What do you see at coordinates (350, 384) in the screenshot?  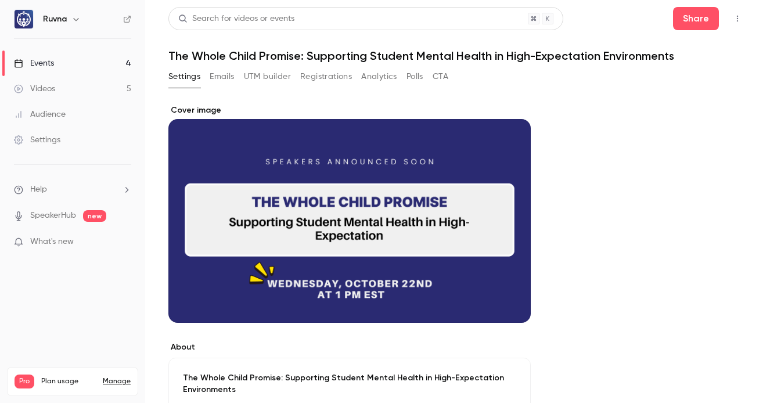 I see `p: The Whole Child Promise: Supporting Student Mental Health in High-Expectation Environments` at bounding box center [350, 384].